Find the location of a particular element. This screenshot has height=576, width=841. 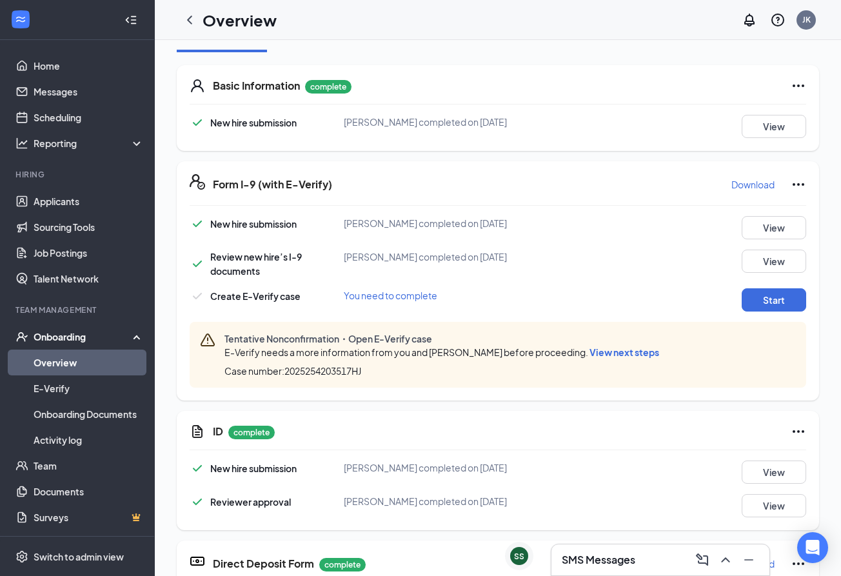

svg: Settings is located at coordinates (22, 556).